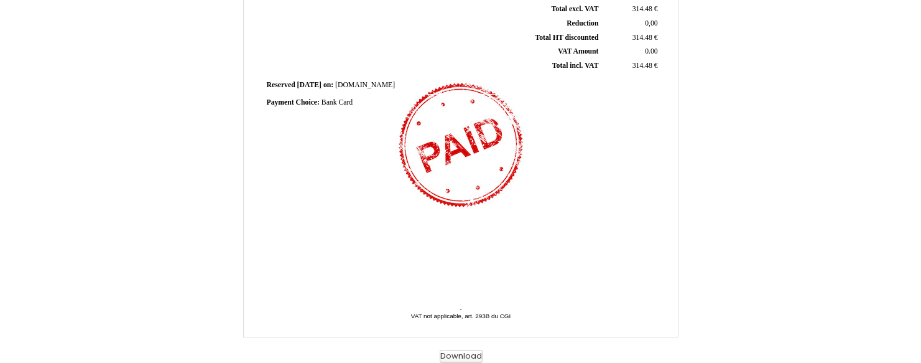 The width and height of the screenshot is (921, 363). Describe the element at coordinates (575, 9) in the screenshot. I see `span: Total excl. VAT` at that location.